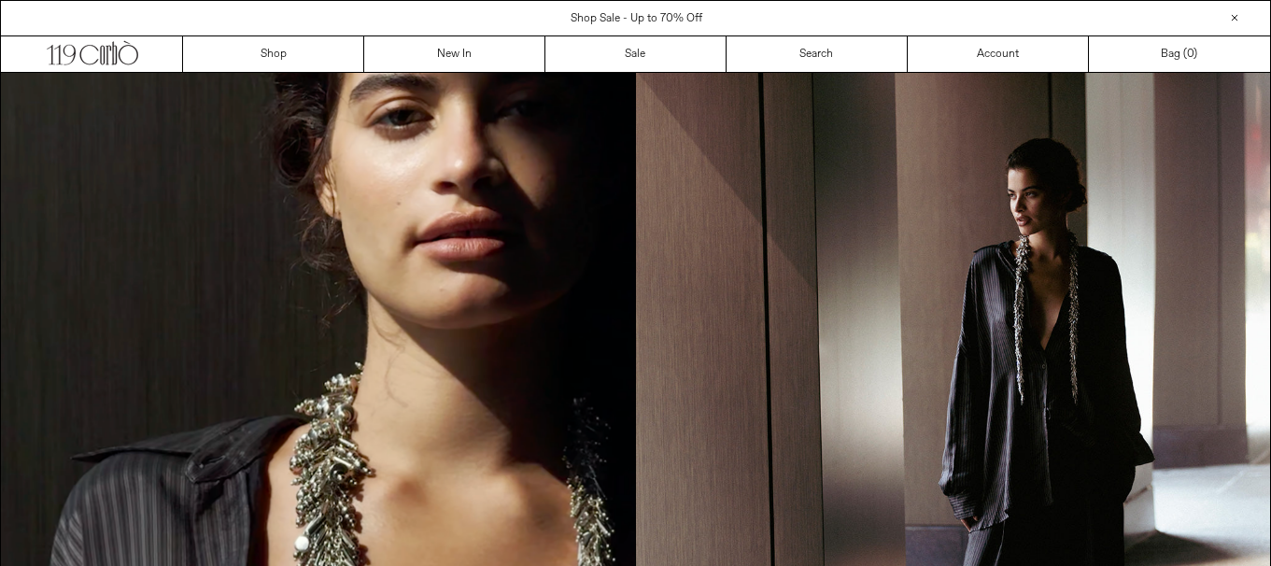  I want to click on a: New In, so click(455, 54).